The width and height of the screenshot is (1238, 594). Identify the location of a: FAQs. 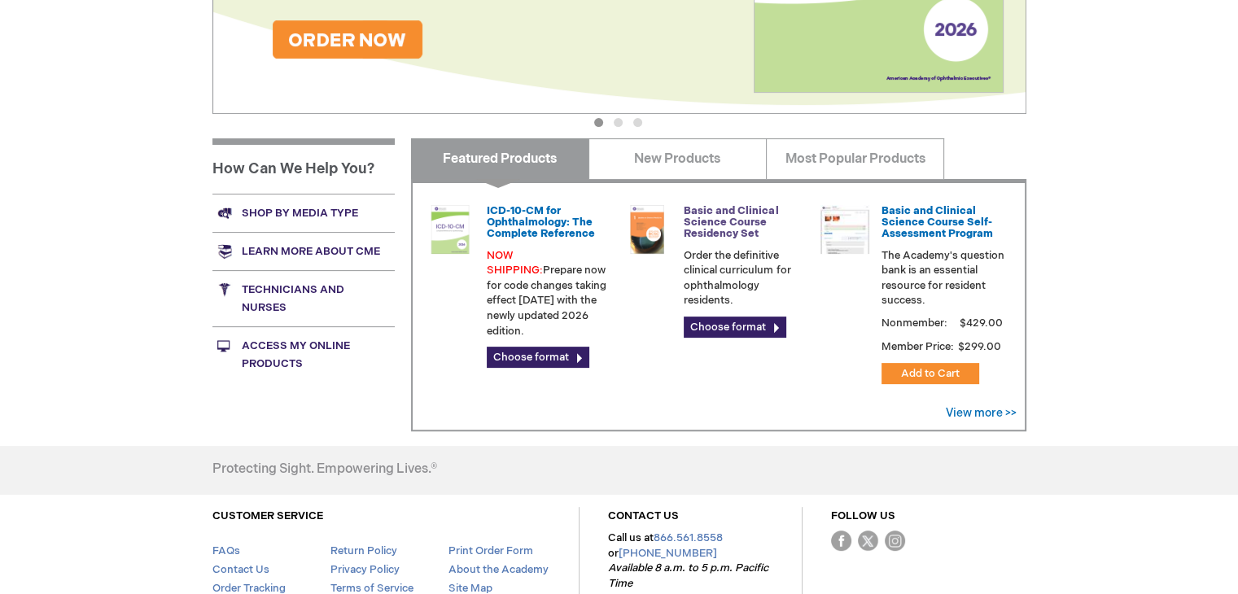
(226, 551).